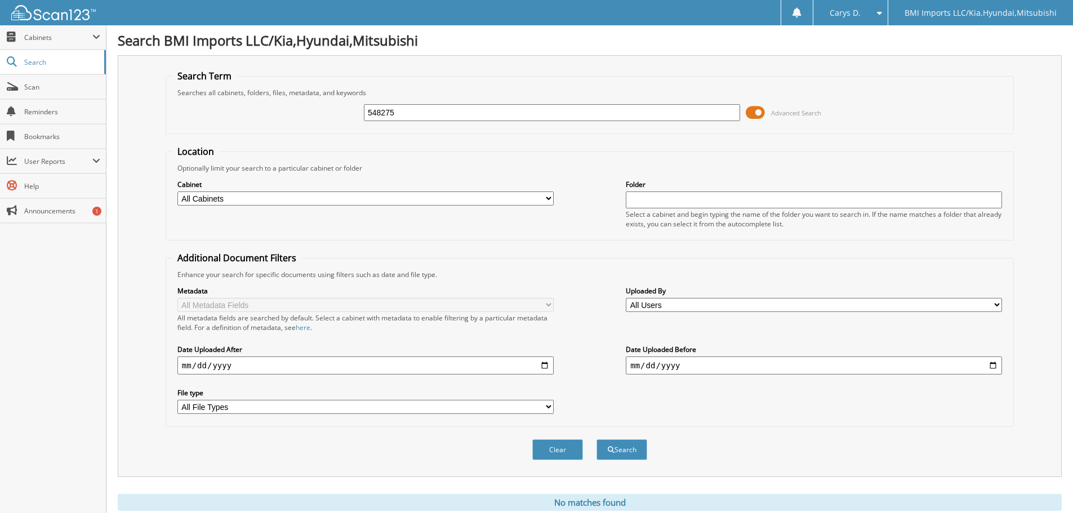  Describe the element at coordinates (814, 291) in the screenshot. I see `label: Uploaded By` at that location.